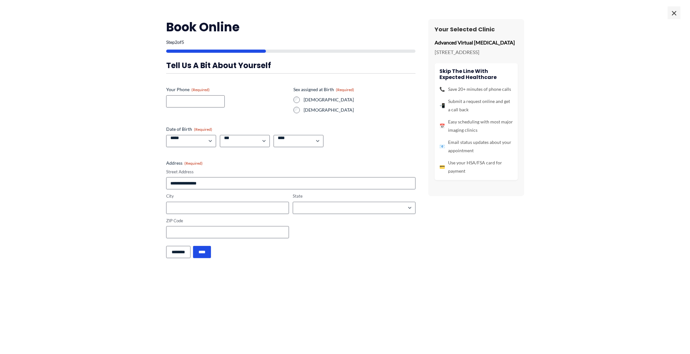  I want to click on label: Your Phone, so click(227, 90).